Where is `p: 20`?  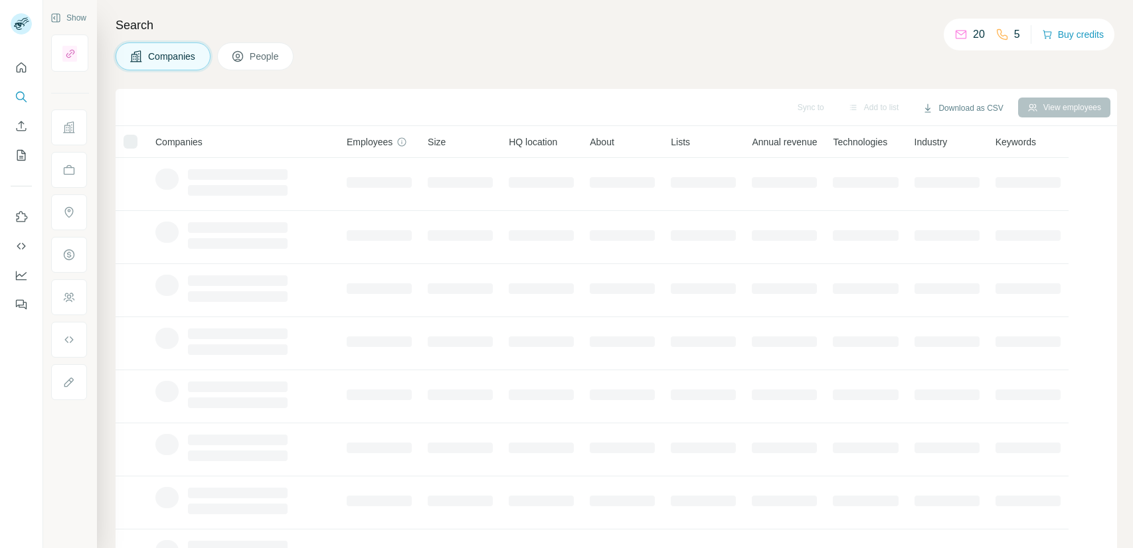
p: 20 is located at coordinates (979, 35).